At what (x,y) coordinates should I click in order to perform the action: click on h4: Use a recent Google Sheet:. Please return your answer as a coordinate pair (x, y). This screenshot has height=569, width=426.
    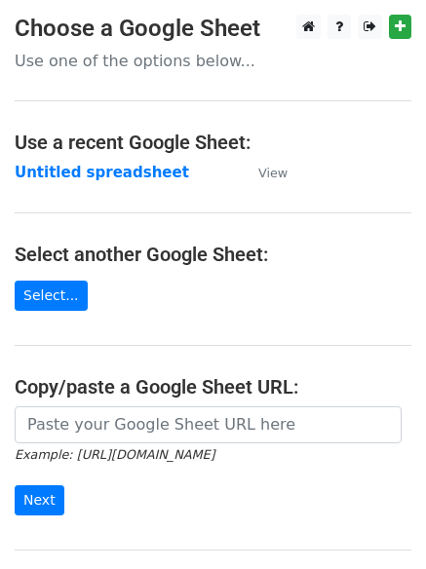
    Looking at the image, I should click on (212, 142).